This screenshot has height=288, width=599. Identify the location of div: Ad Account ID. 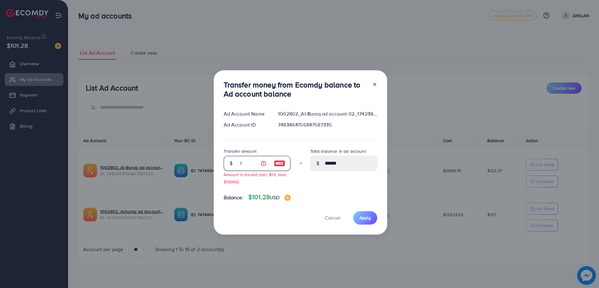
(246, 124).